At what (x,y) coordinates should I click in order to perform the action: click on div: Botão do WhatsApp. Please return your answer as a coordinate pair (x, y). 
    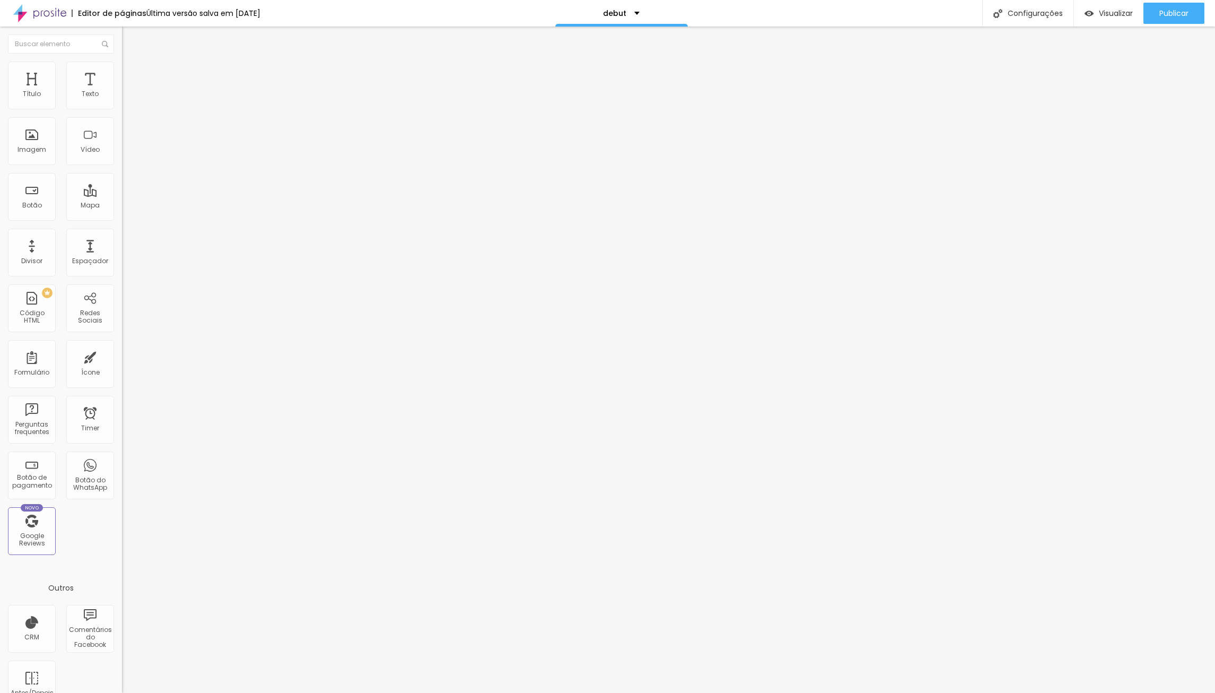
    Looking at the image, I should click on (90, 484).